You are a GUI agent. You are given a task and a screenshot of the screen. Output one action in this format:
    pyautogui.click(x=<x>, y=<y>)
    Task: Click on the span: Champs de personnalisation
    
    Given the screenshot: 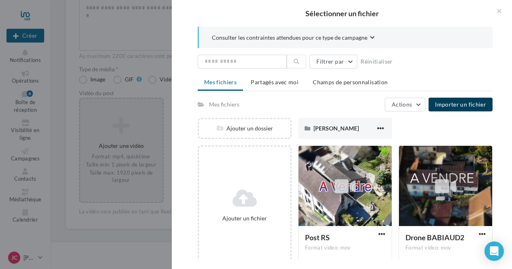 What is the action you would take?
    pyautogui.click(x=350, y=82)
    